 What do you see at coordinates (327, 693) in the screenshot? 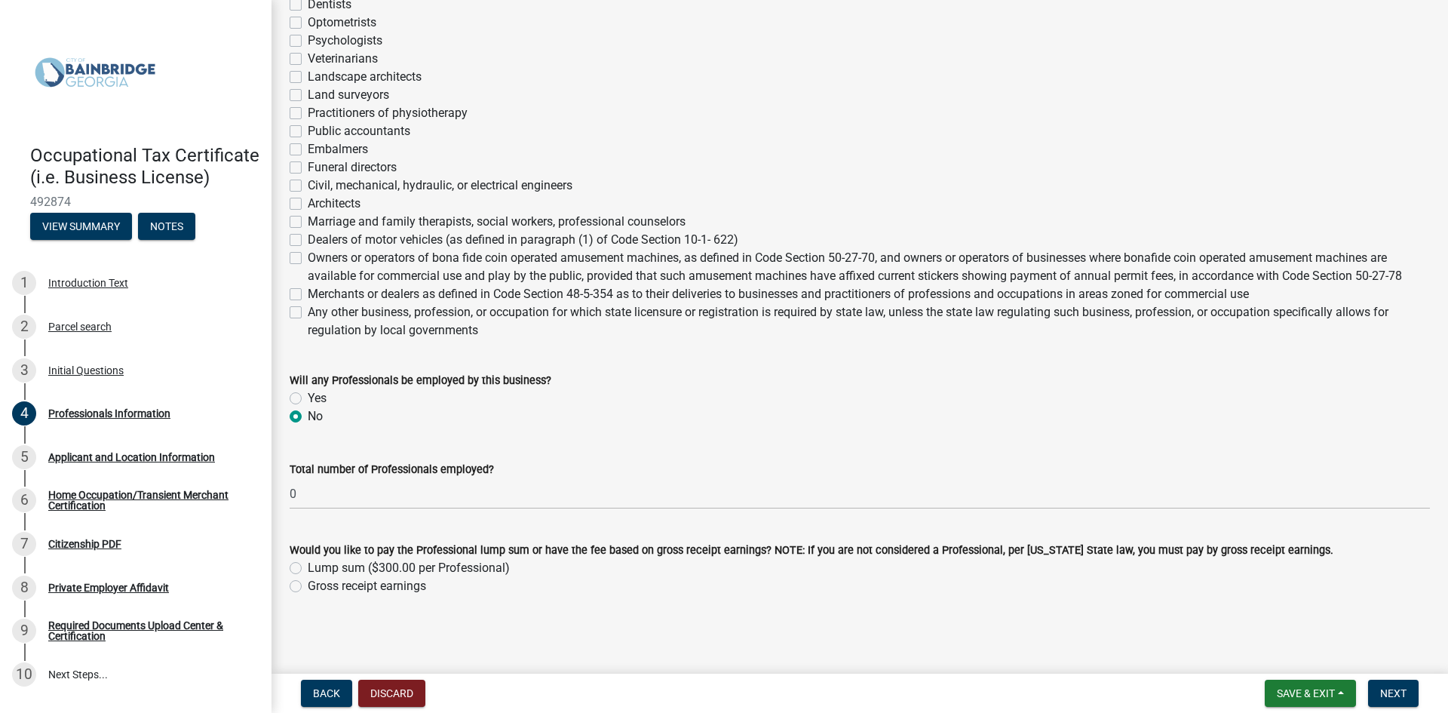
I see `button: Back` at bounding box center [327, 693].